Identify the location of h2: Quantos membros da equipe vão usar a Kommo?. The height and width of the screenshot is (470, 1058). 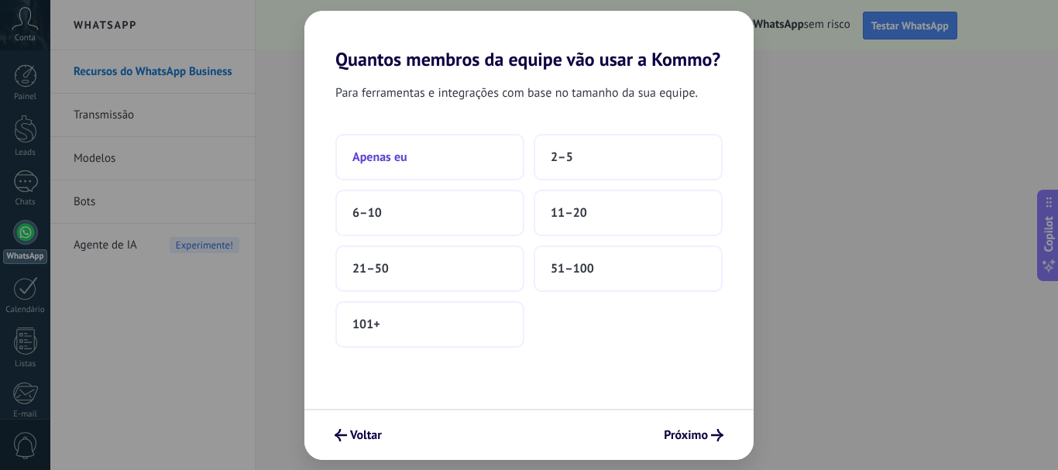
(529, 40).